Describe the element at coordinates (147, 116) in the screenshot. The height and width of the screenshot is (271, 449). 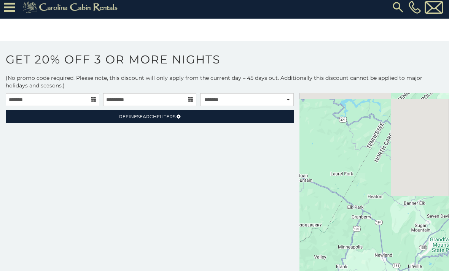
I see `span: Refine Filters` at that location.